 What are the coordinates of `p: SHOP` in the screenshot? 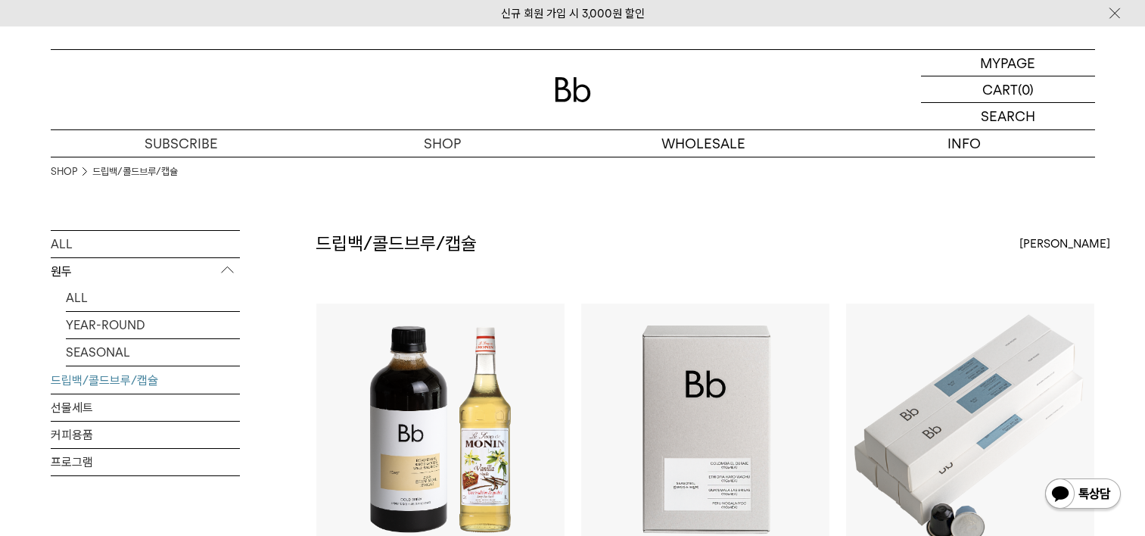 It's located at (442, 143).